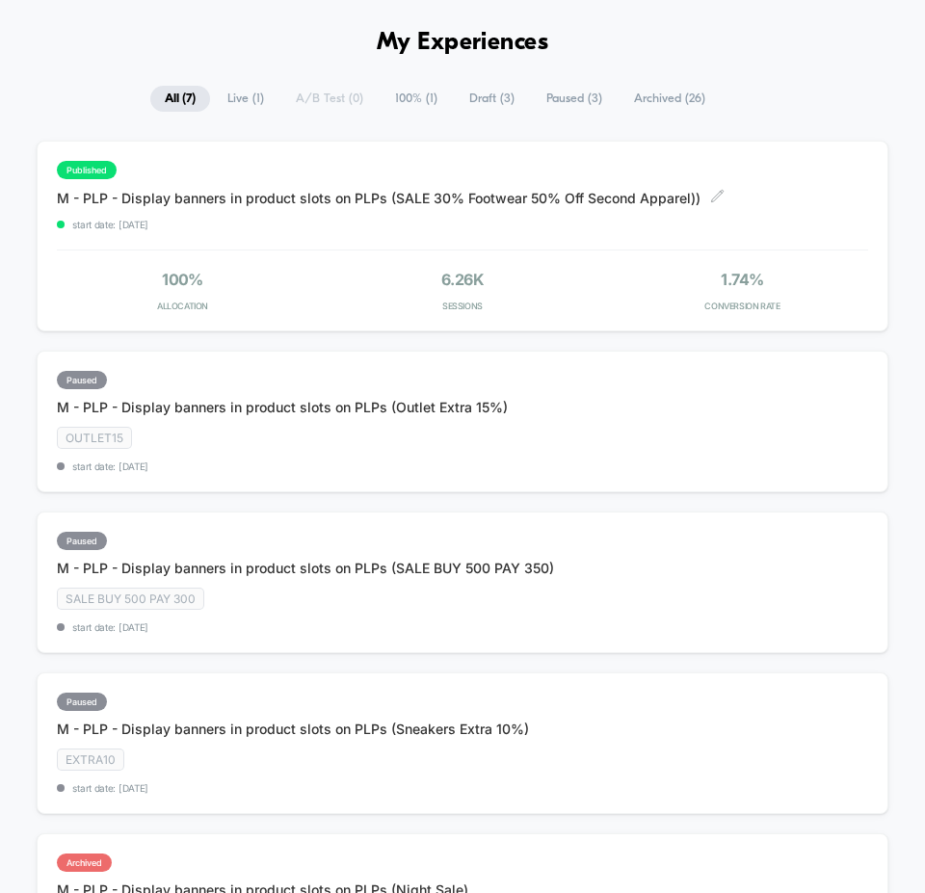 The height and width of the screenshot is (893, 925). What do you see at coordinates (574, 98) in the screenshot?
I see `span: Paused ( 3 )` at bounding box center [574, 98].